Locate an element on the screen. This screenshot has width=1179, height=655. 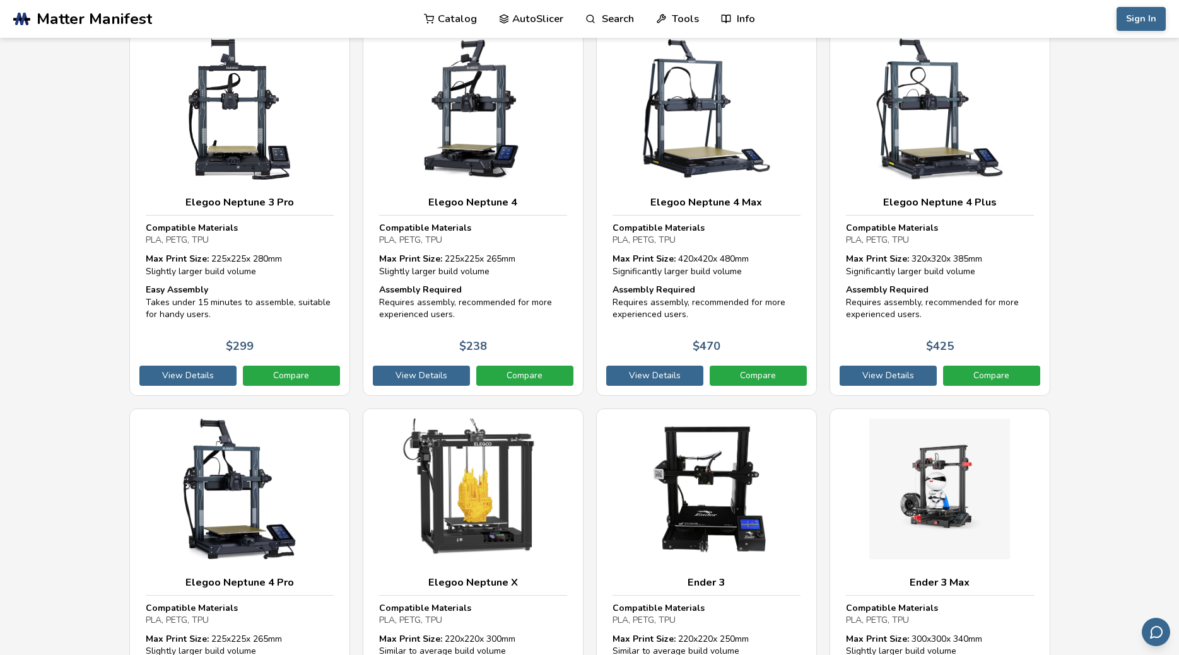
h3: Ender 3 Max is located at coordinates (940, 583).